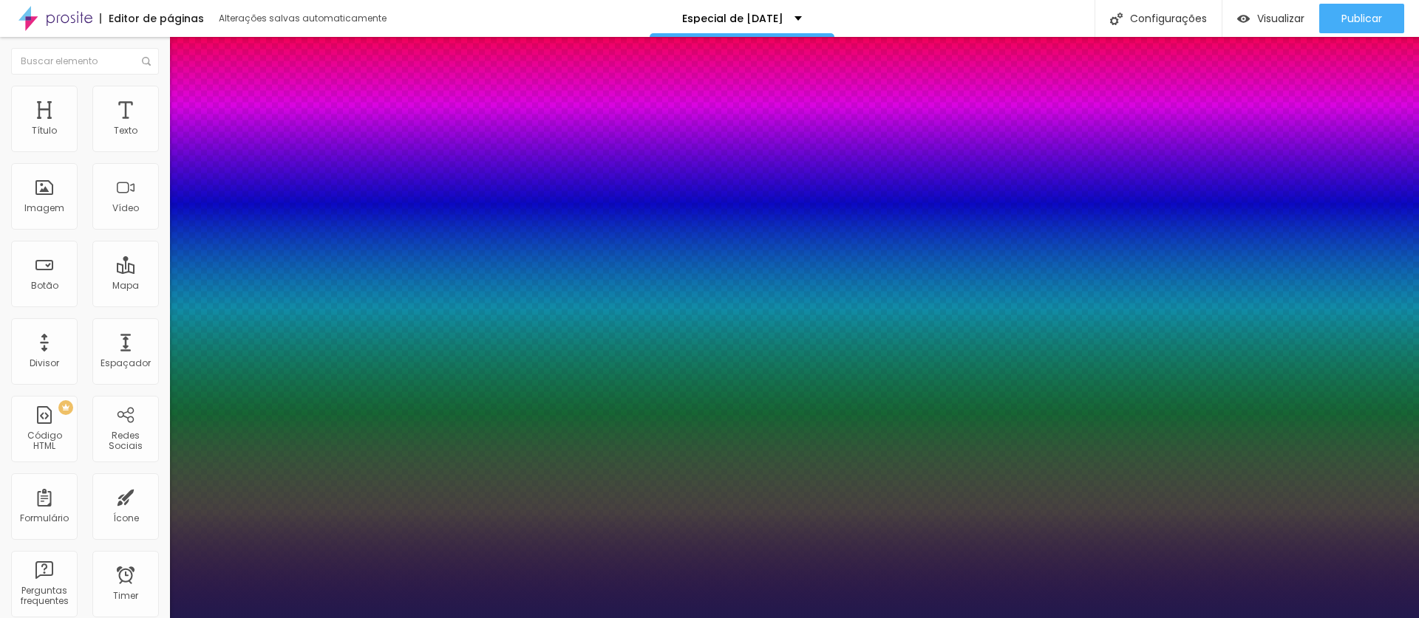 The height and width of the screenshot is (618, 1419). What do you see at coordinates (151, 18) in the screenshot?
I see `div: Editor de páginas` at bounding box center [151, 18].